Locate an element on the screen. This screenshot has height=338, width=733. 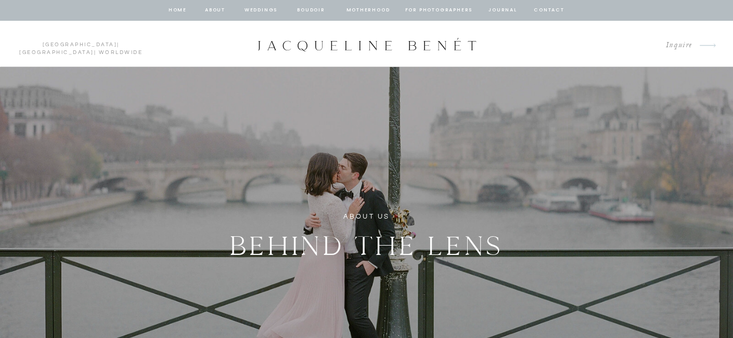
a: Inquire is located at coordinates (674, 45).